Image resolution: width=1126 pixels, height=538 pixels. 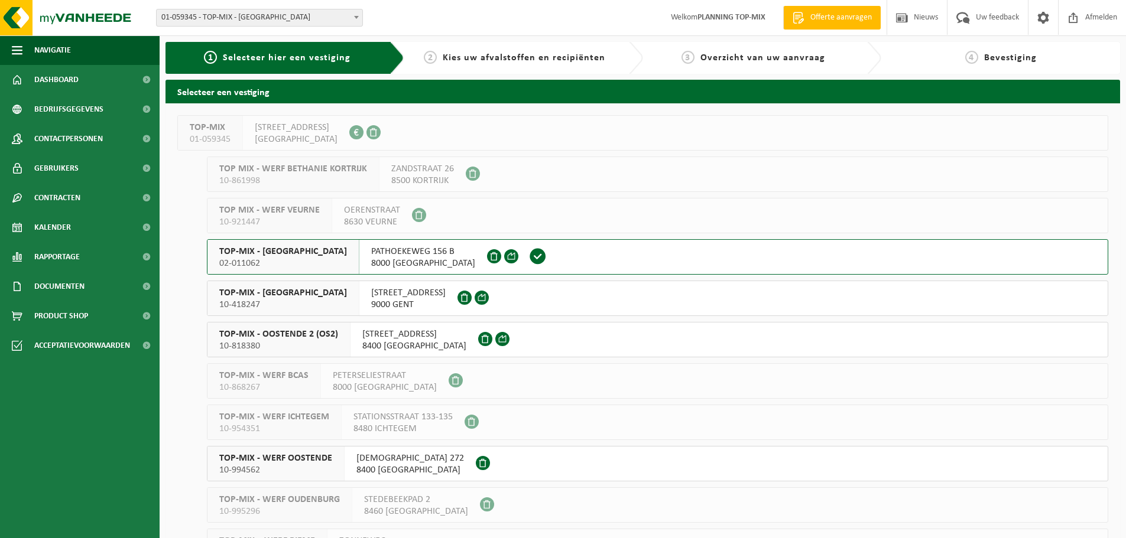 What do you see at coordinates (293, 169) in the screenshot?
I see `span: TOP MIX - WERF BETHANIE KORTRIJK` at bounding box center [293, 169].